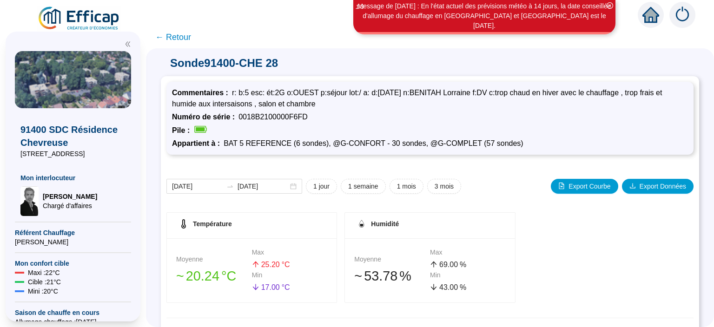 The width and height of the screenshot is (714, 327). Describe the element at coordinates (633, 186) in the screenshot. I see `span: download` at that location.